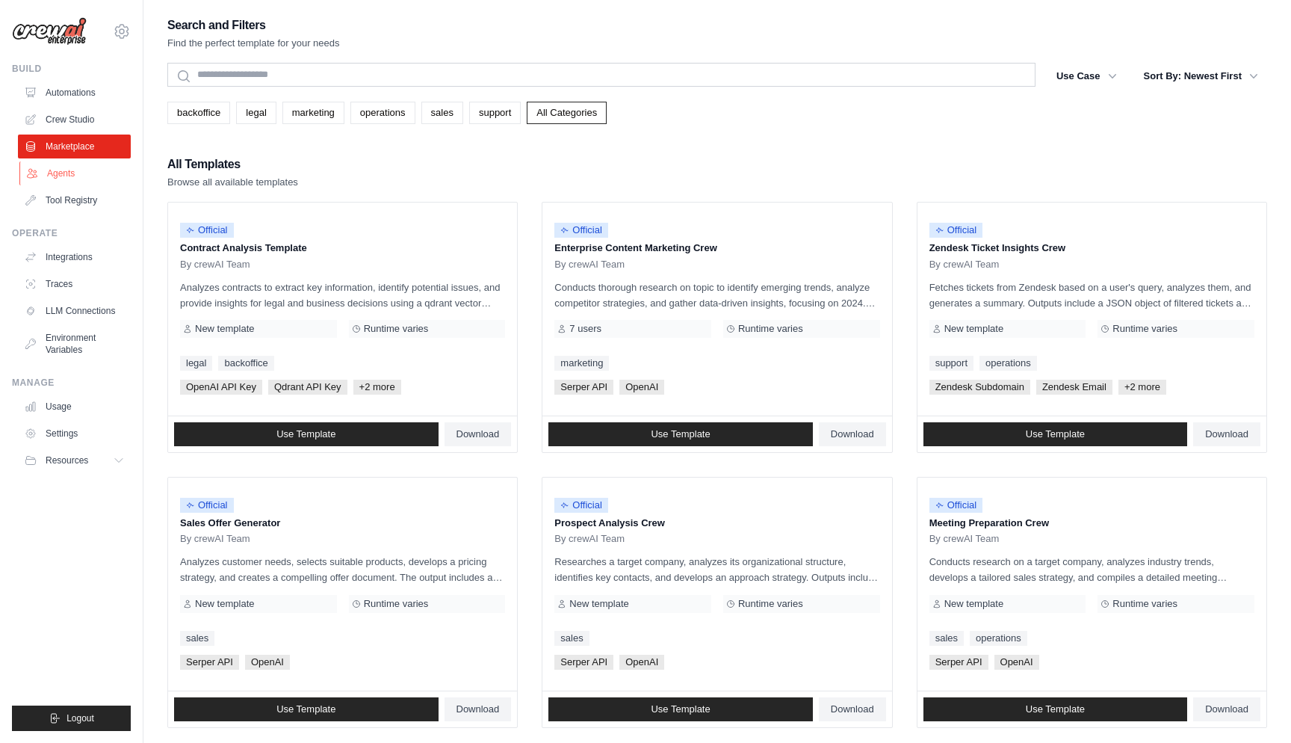 The height and width of the screenshot is (743, 1291). I want to click on a: Tool Registry, so click(74, 200).